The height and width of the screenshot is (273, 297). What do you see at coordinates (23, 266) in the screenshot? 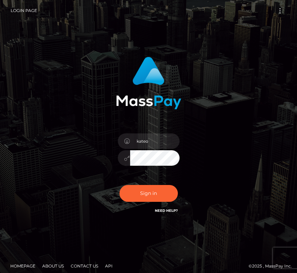
I see `a: Homepage` at bounding box center [23, 266].